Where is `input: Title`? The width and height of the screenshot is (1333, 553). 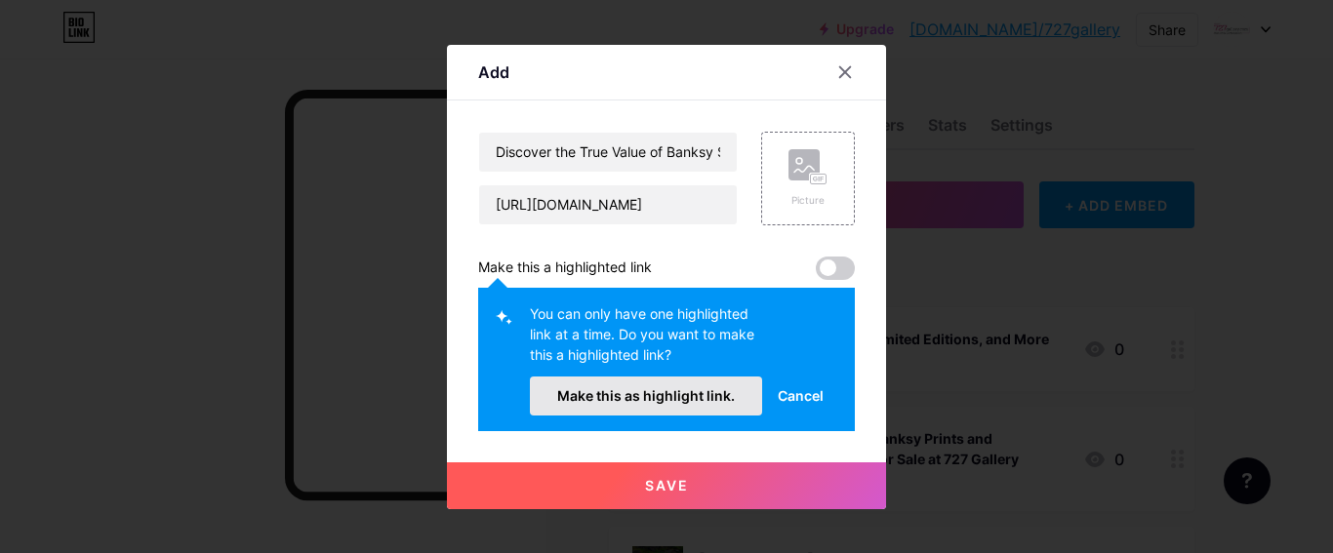 input: Title is located at coordinates (608, 152).